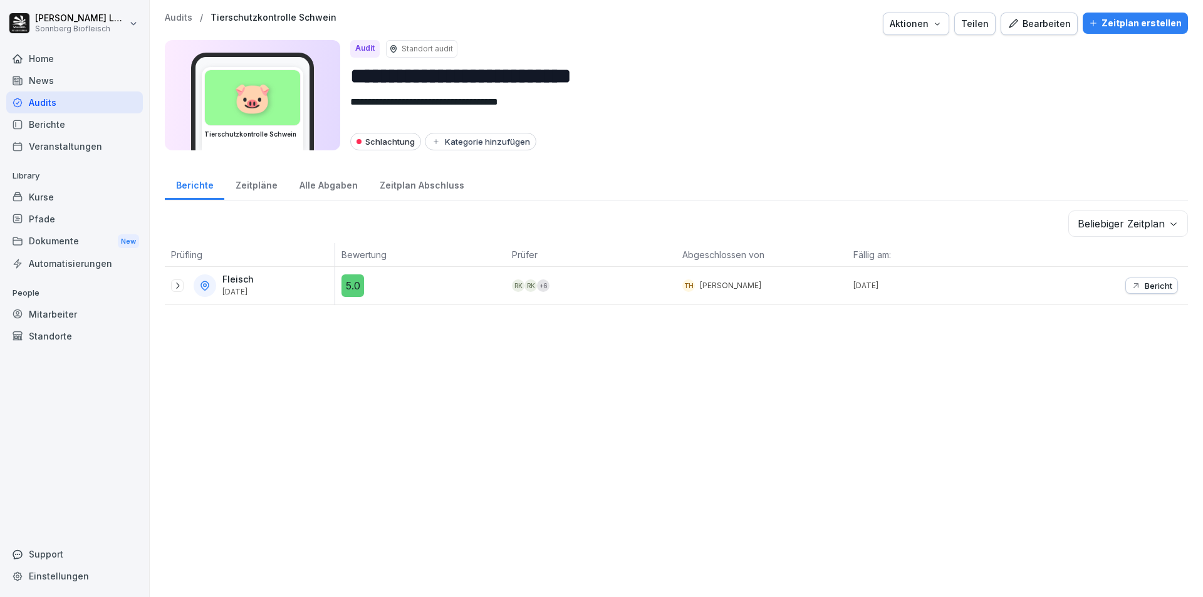 This screenshot has height=597, width=1203. I want to click on a: Bearbeiten, so click(1039, 24).